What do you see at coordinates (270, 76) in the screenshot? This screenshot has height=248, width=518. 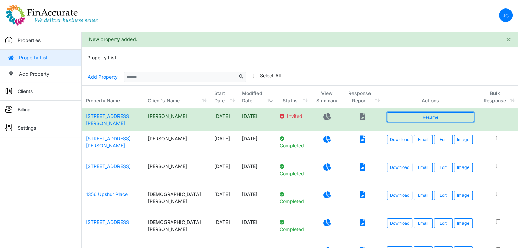 I see `label: Select All` at bounding box center [270, 76].